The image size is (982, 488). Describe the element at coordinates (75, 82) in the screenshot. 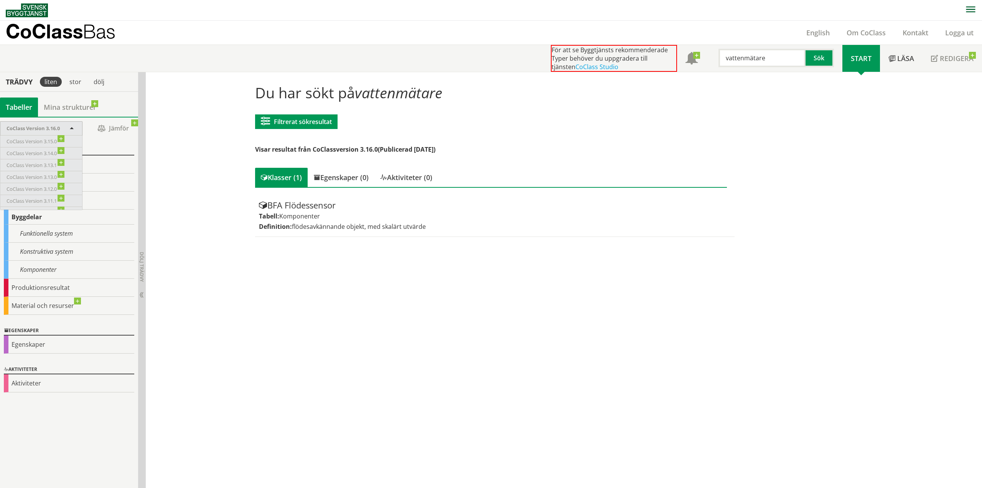

I see `div: stor` at that location.